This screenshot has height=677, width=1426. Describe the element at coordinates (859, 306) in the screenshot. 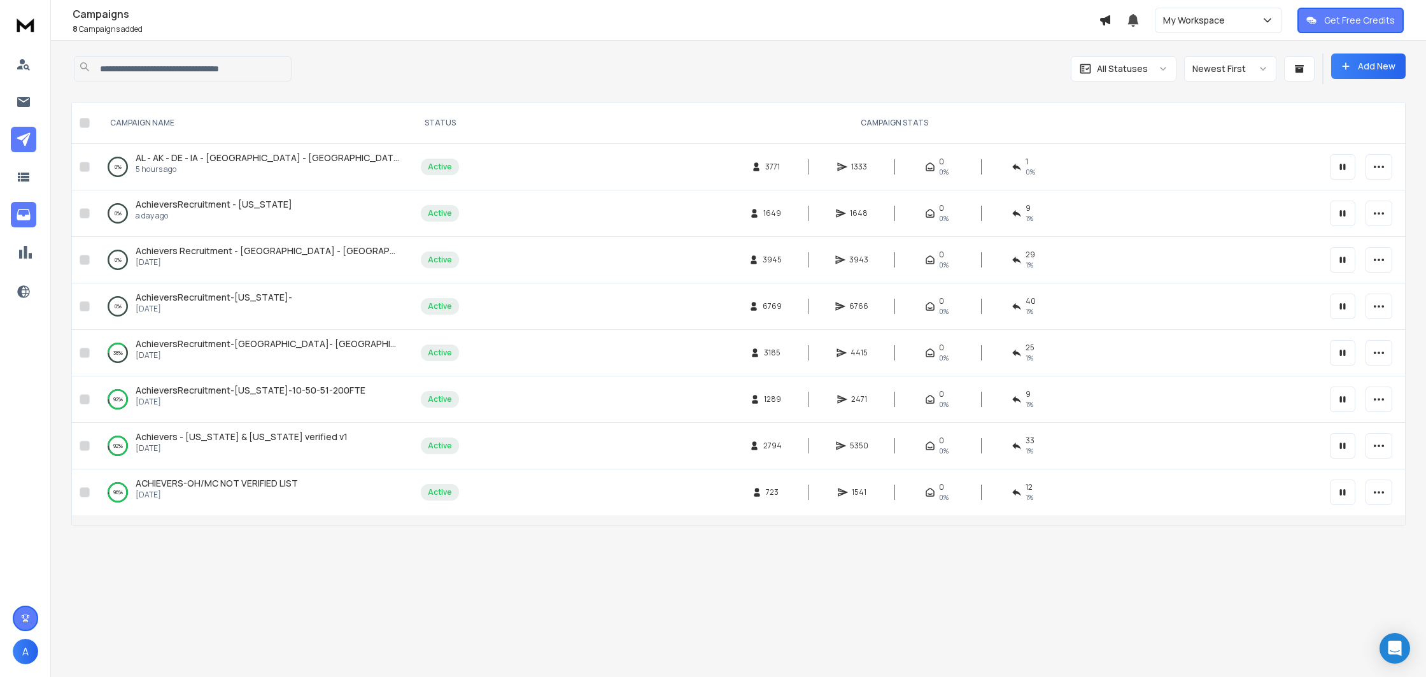

I see `span: 6766` at that location.